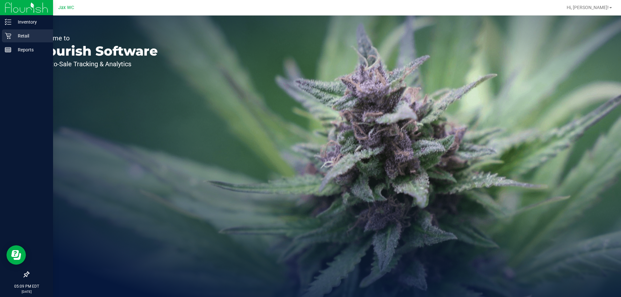  What do you see at coordinates (66, 7) in the screenshot?
I see `span: Jax WC` at bounding box center [66, 7].